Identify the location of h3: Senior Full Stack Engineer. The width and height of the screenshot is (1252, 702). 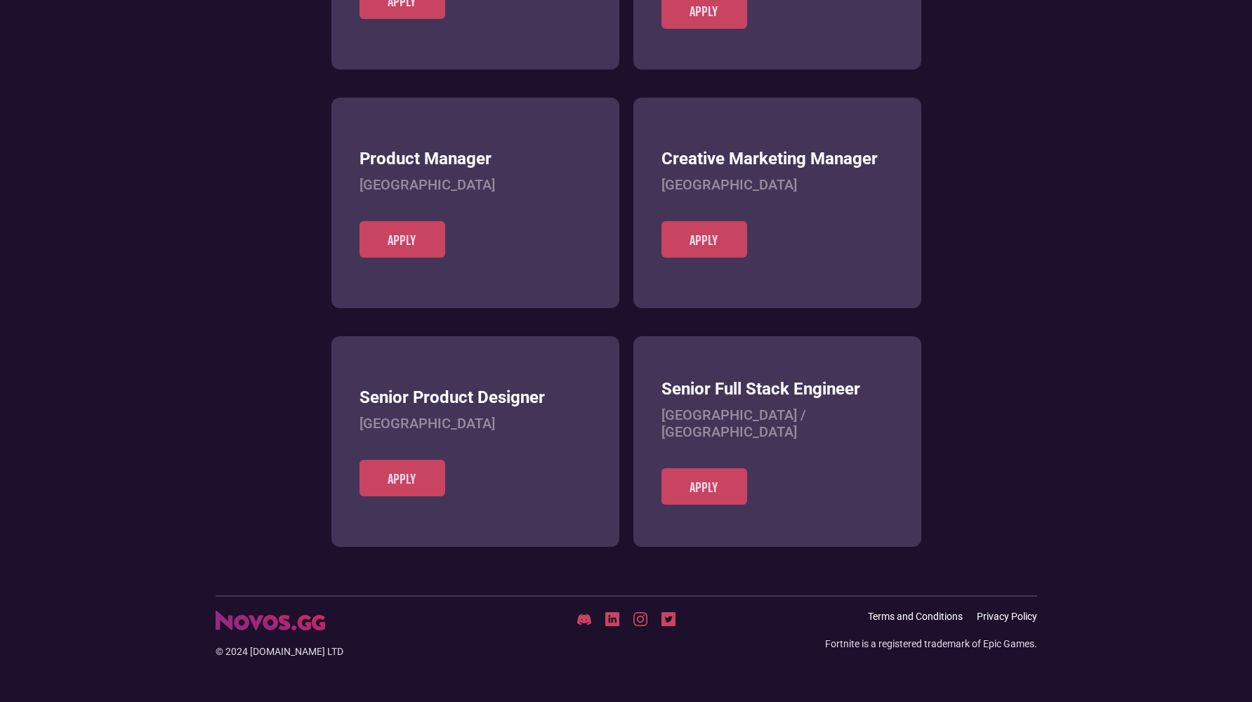
(777, 389).